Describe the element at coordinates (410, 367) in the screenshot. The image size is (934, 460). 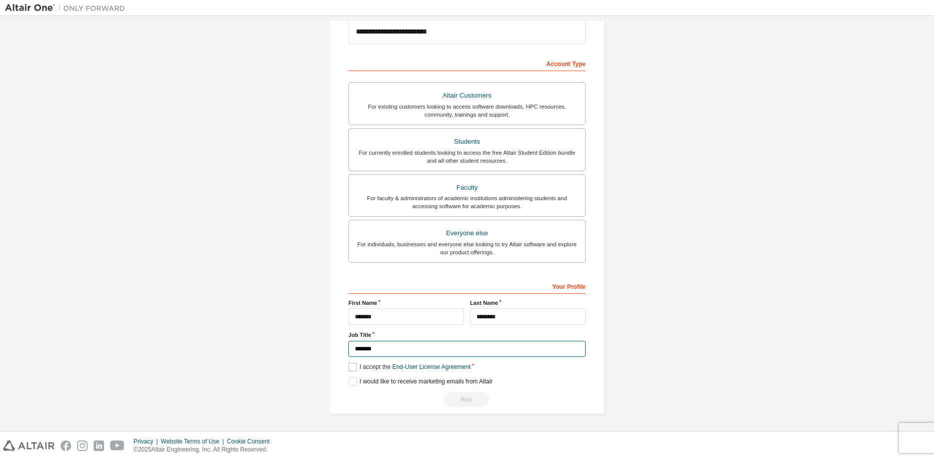
I see `label: I accept the` at that location.